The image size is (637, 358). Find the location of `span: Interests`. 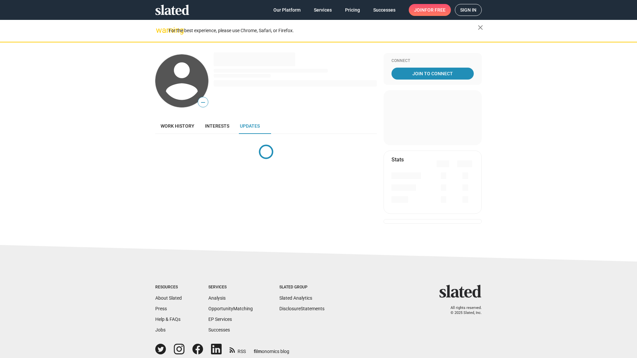

span: Interests is located at coordinates (217, 126).